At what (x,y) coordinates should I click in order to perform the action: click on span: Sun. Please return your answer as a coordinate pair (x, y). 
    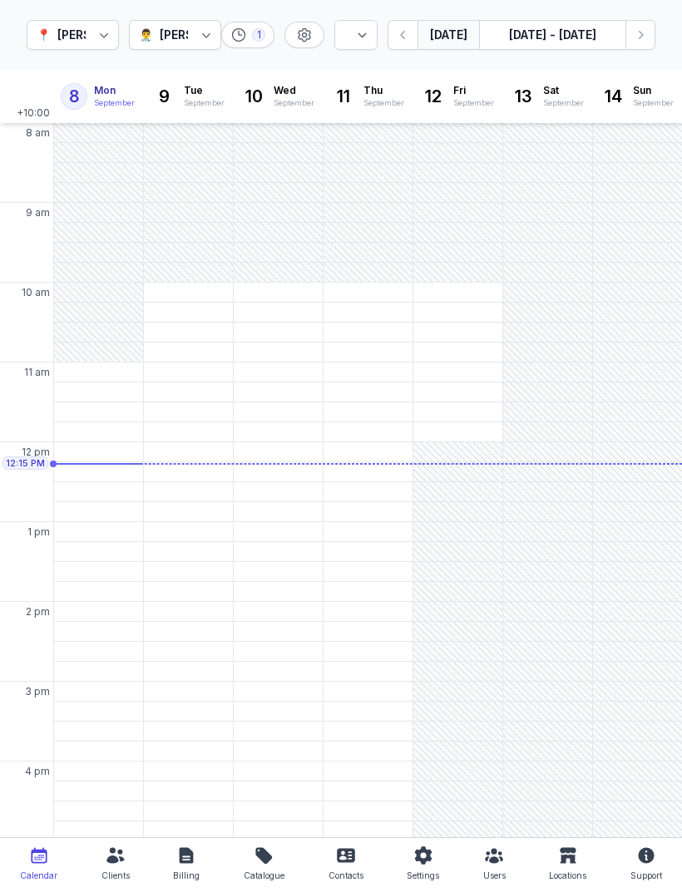
    Looking at the image, I should click on (653, 91).